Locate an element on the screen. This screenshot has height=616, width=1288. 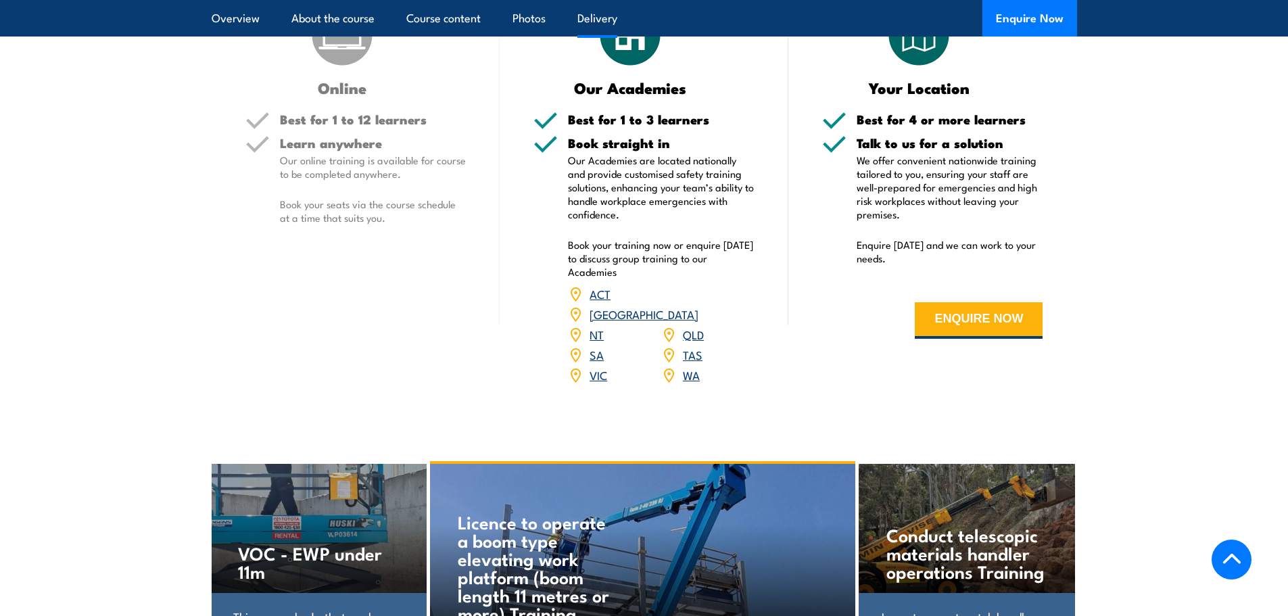
h3: Our Academies is located at coordinates (630, 87).